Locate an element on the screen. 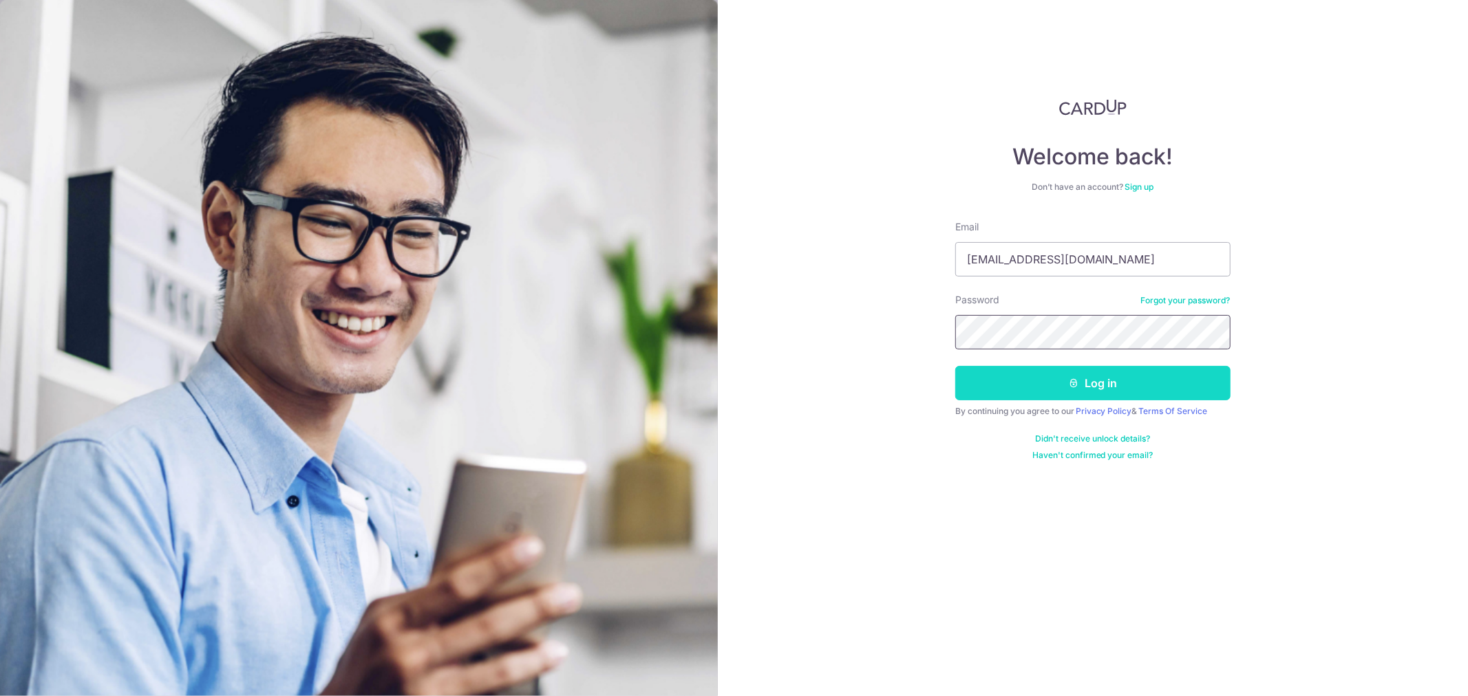 The image size is (1468, 696). label: Password is located at coordinates (977, 300).